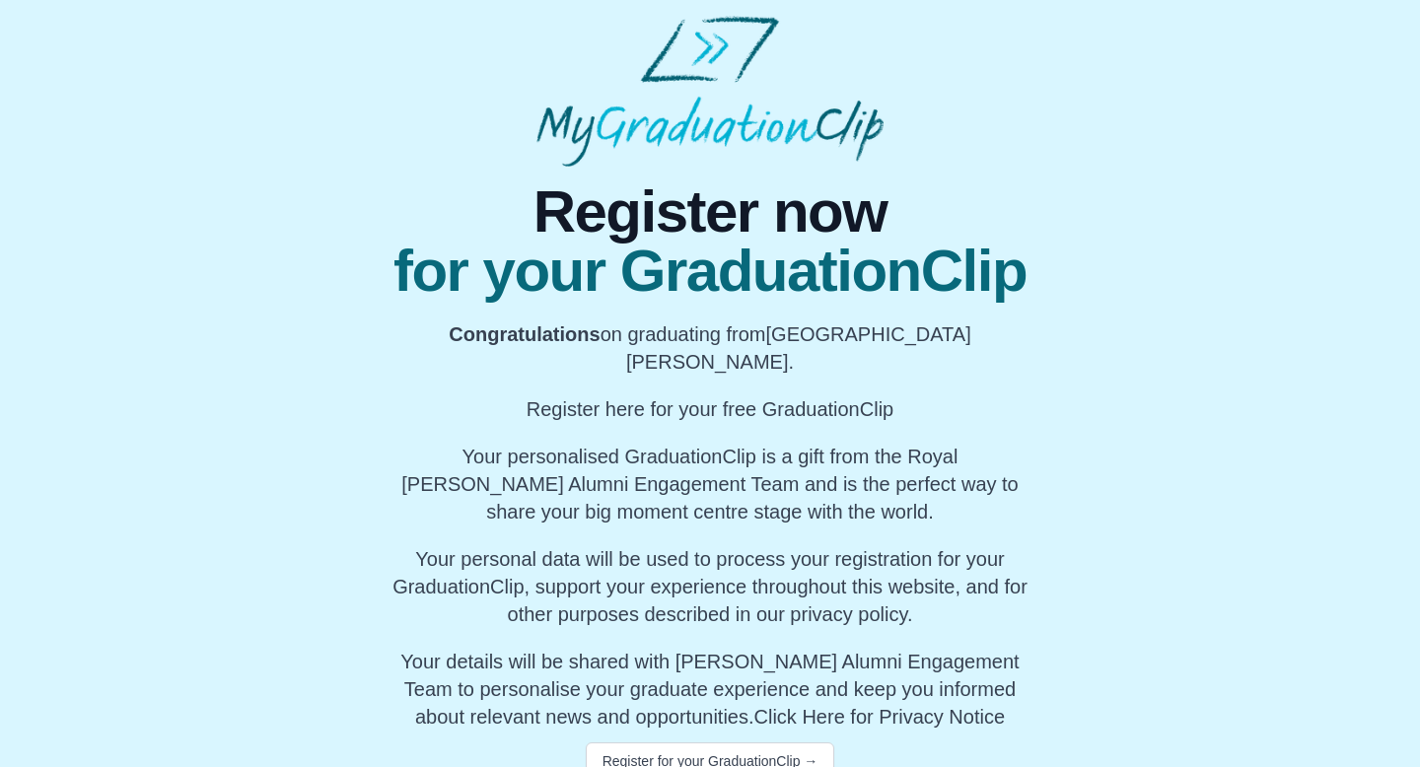 This screenshot has height=767, width=1420. Describe the element at coordinates (710, 271) in the screenshot. I see `span: for your GraduationClip` at that location.